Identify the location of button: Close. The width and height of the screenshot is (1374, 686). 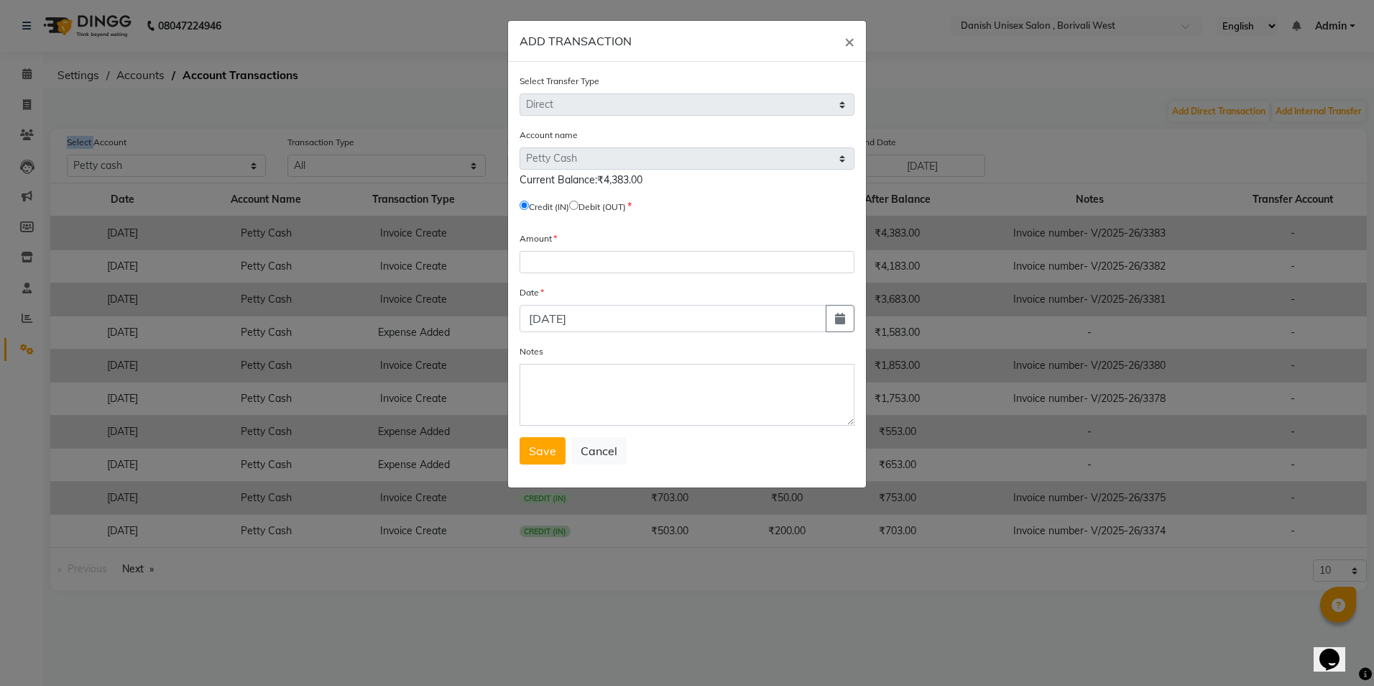
(849, 41).